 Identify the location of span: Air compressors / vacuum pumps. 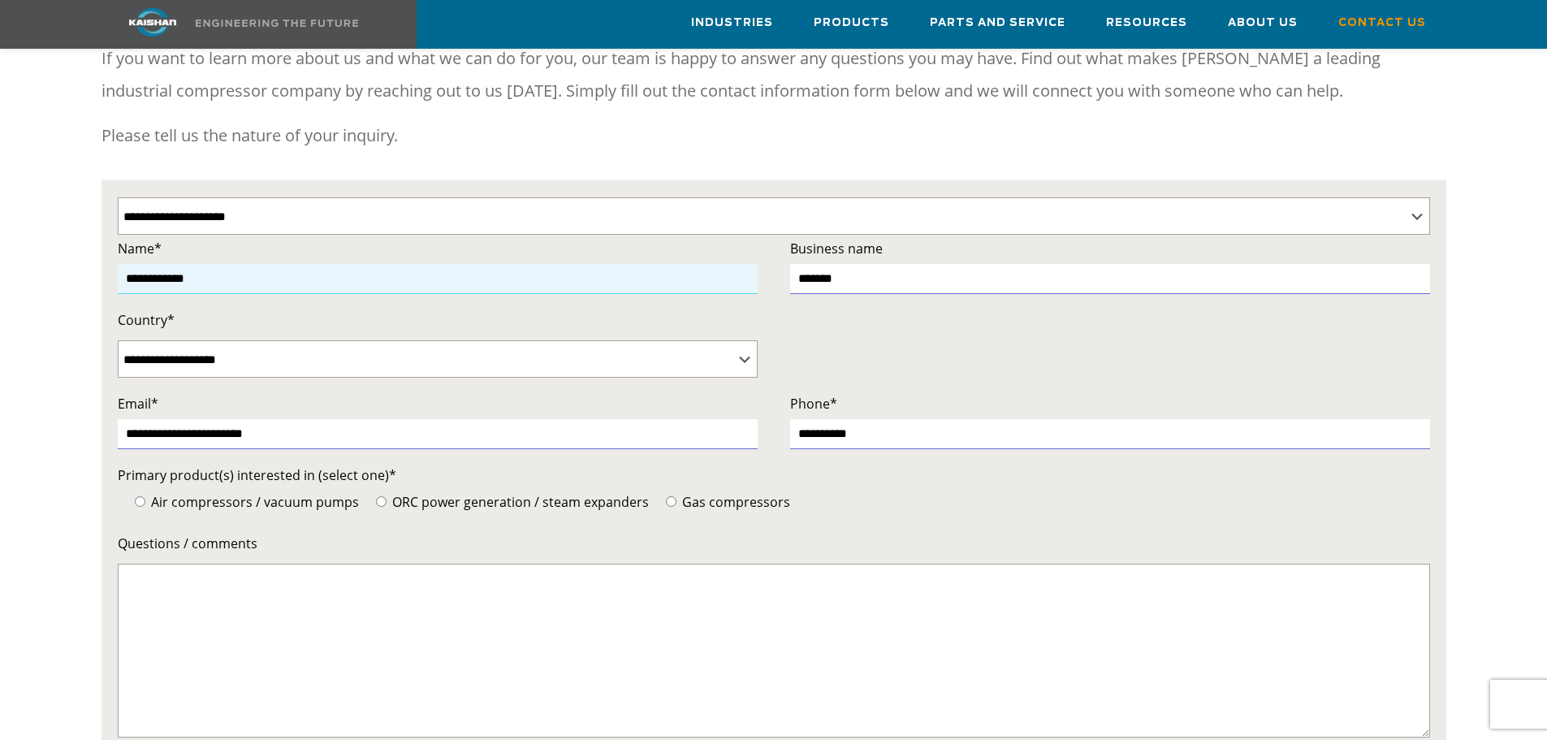
(253, 502).